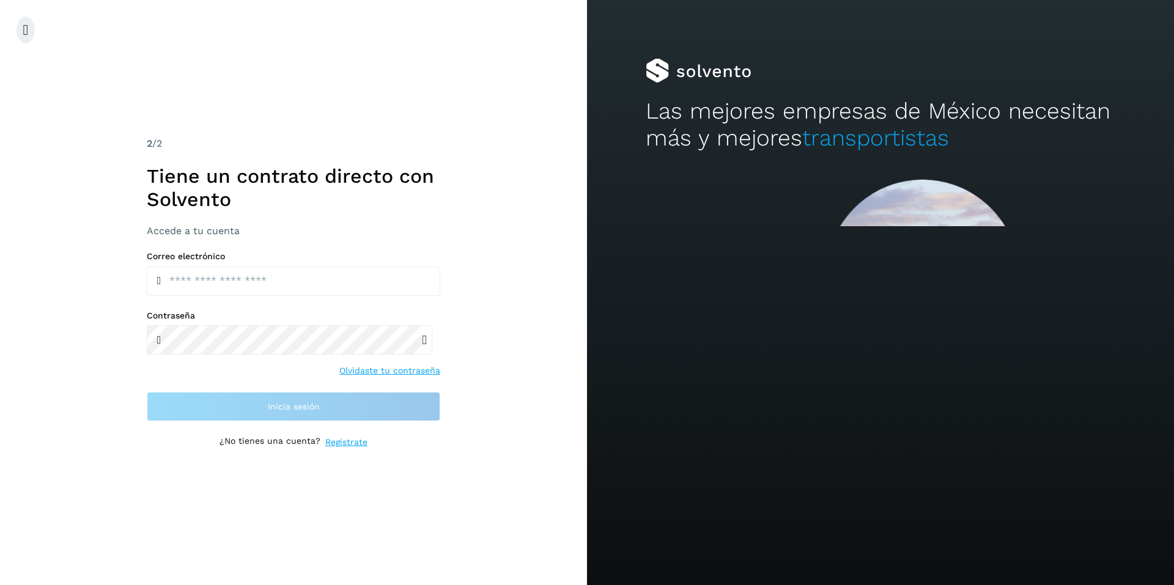  Describe the element at coordinates (390, 371) in the screenshot. I see `a: Olvidaste tu contraseña` at that location.